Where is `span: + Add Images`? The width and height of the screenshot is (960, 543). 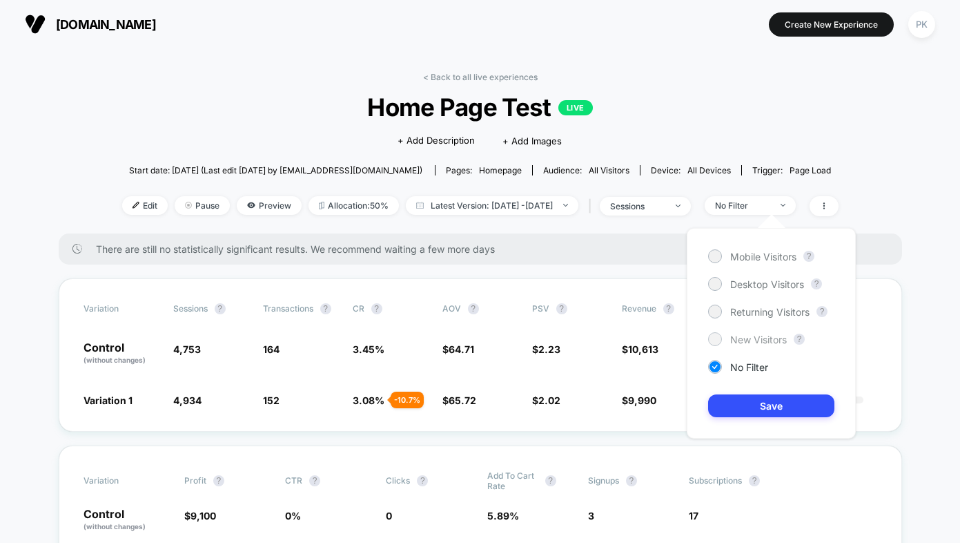 span: + Add Images is located at coordinates (532, 141).